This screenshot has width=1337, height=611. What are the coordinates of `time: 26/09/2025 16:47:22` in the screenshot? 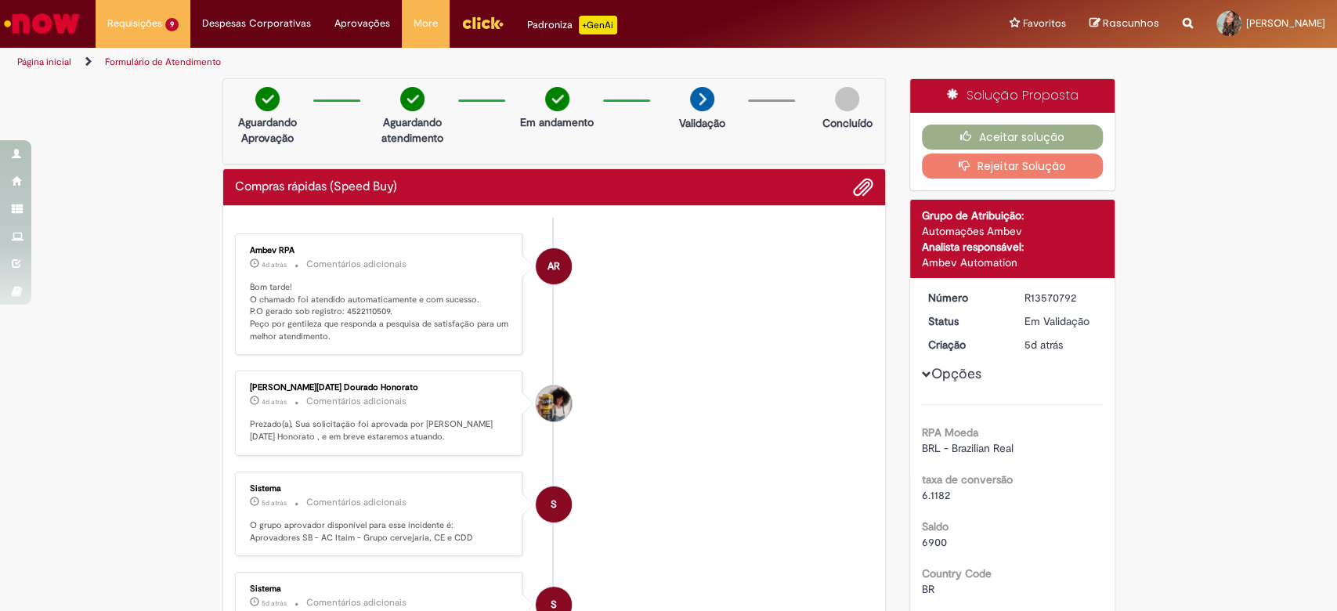 It's located at (274, 265).